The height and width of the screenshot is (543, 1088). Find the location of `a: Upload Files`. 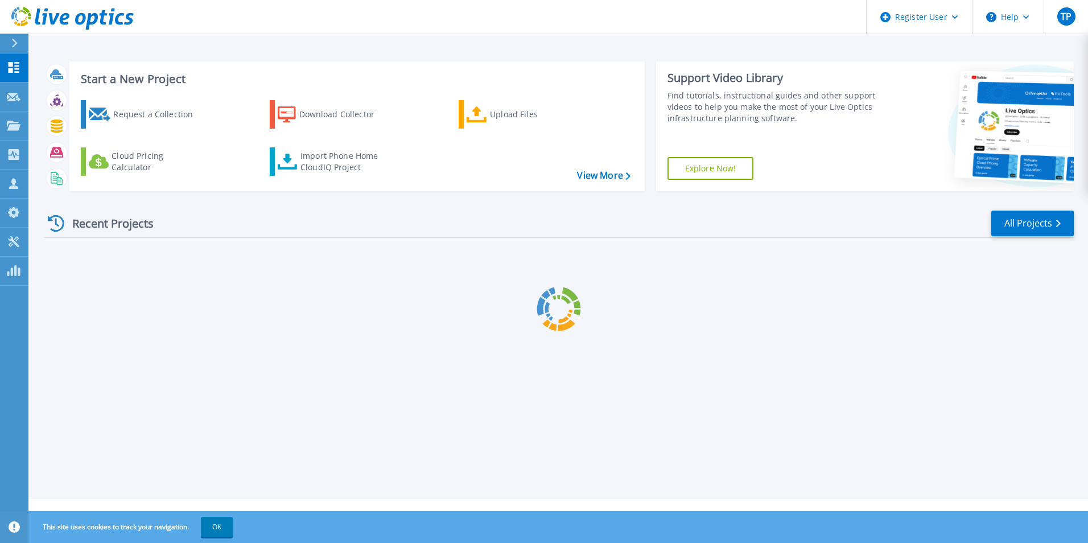

a: Upload Files is located at coordinates (522, 114).